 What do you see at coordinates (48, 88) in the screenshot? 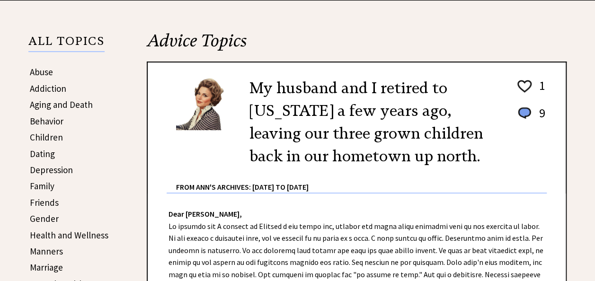
I see `a: Addiction` at bounding box center [48, 88].